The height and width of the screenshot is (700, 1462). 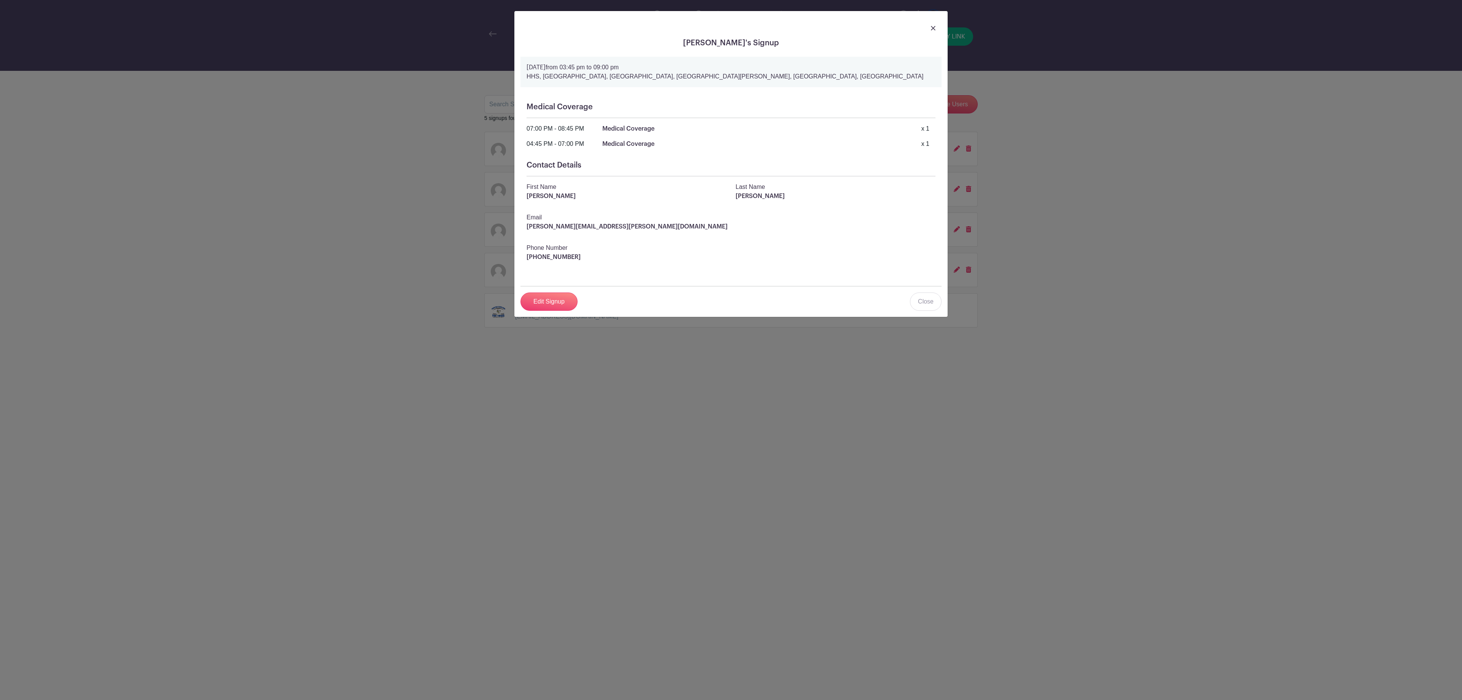 I want to click on img: close_button-5f87c8562297e5c2d7936805f587ecaba9071eb48480494691a3f1689db116b3.svg, so click(x=933, y=28).